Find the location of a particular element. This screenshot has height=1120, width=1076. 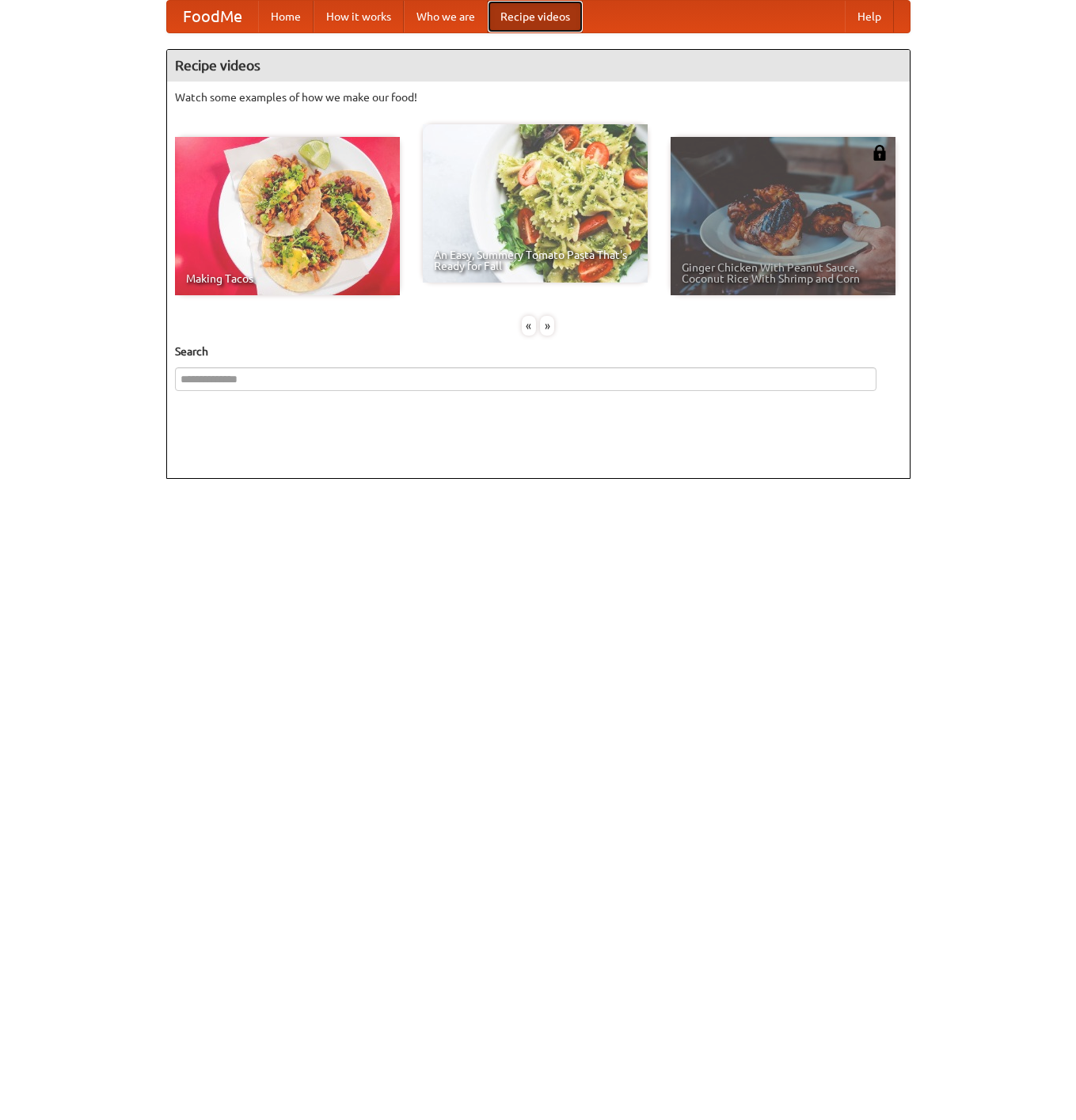

a: Recipe videos is located at coordinates (535, 17).